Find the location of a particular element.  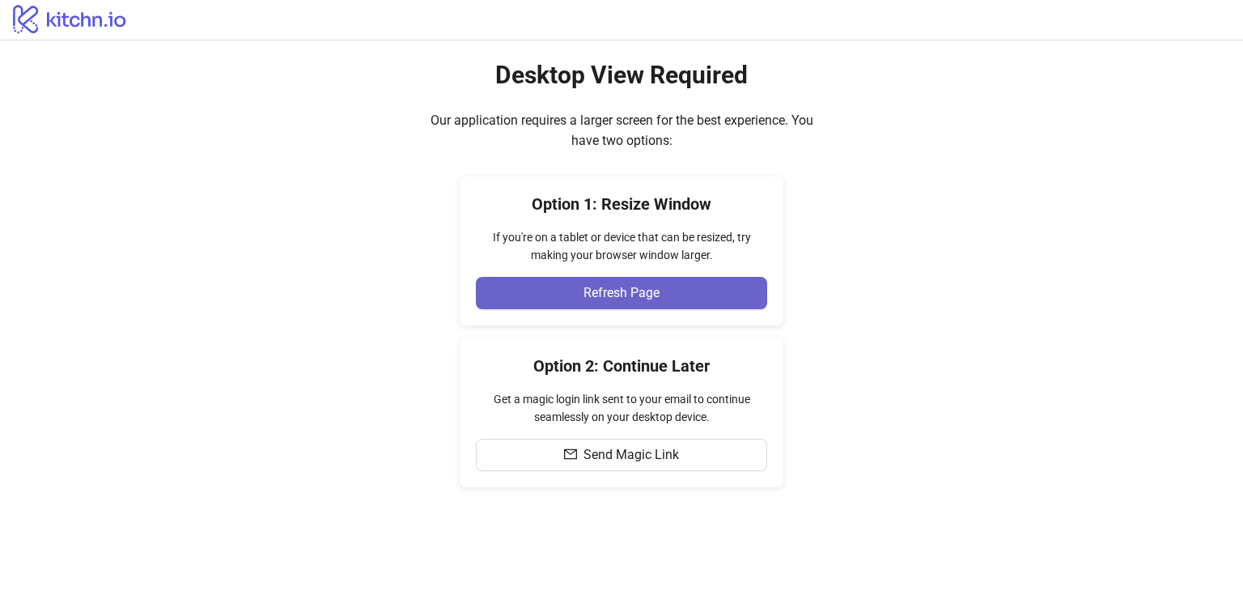

button: Send Magic Link is located at coordinates (622, 455).